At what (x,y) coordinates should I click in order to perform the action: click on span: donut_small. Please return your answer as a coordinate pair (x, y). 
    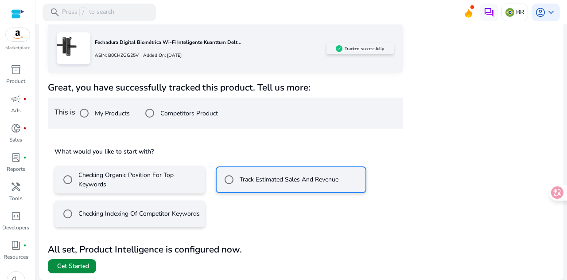
    Looking at the image, I should click on (16, 128).